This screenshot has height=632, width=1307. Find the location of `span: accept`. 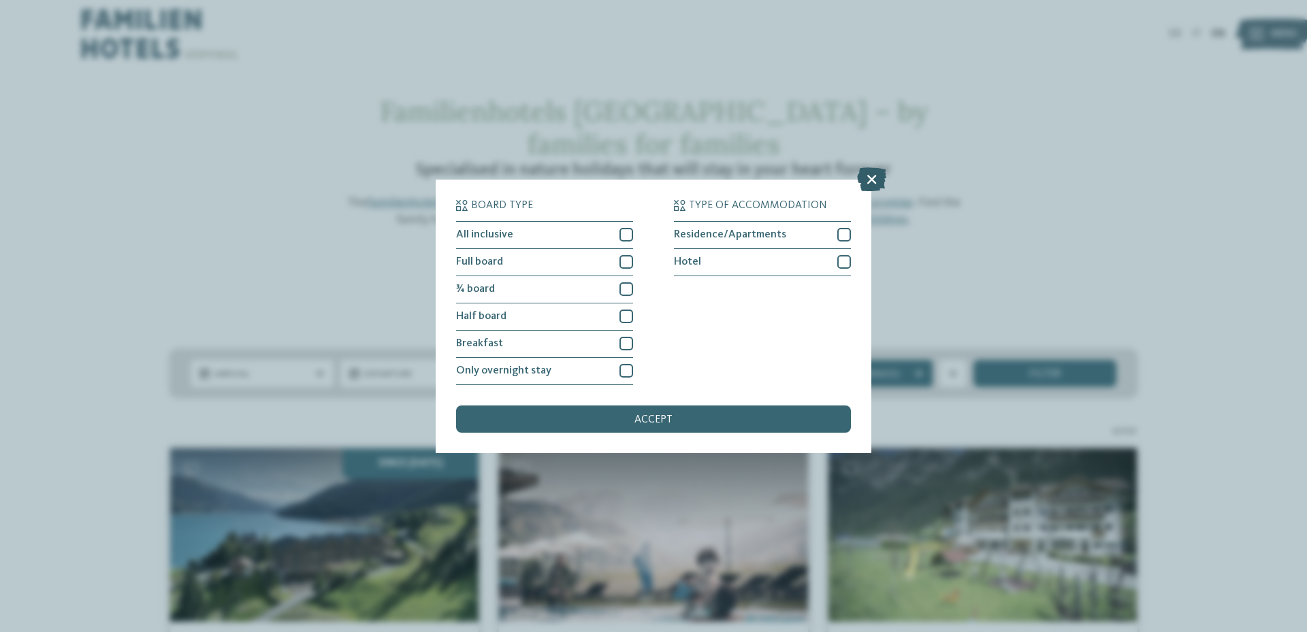

span: accept is located at coordinates (653, 420).